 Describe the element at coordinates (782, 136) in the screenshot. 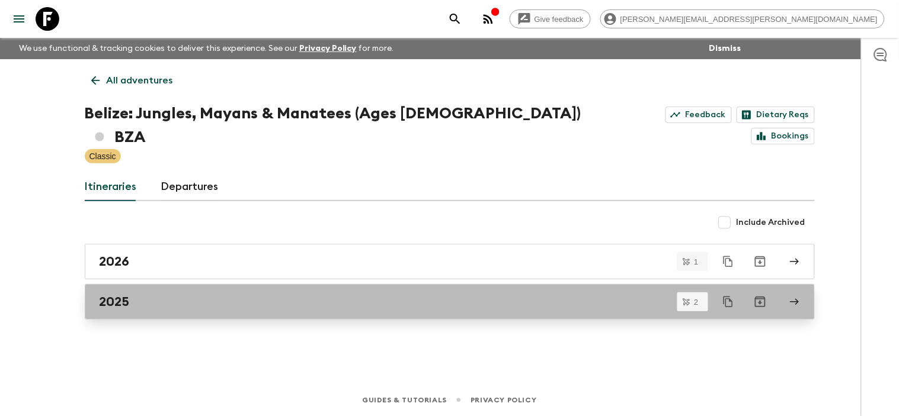

I see `a: Bookings` at that location.